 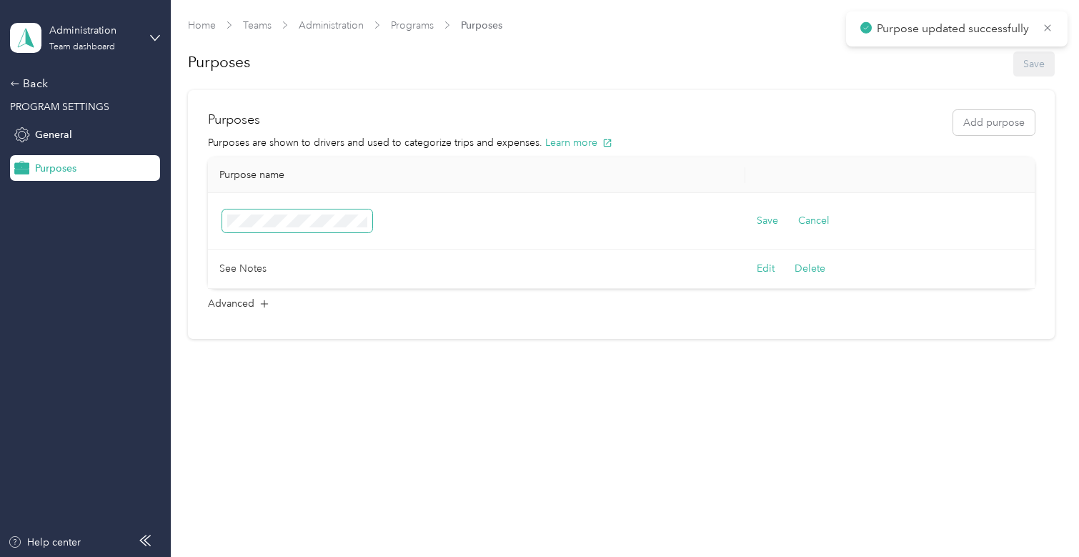 I want to click on button: Delete, so click(x=809, y=268).